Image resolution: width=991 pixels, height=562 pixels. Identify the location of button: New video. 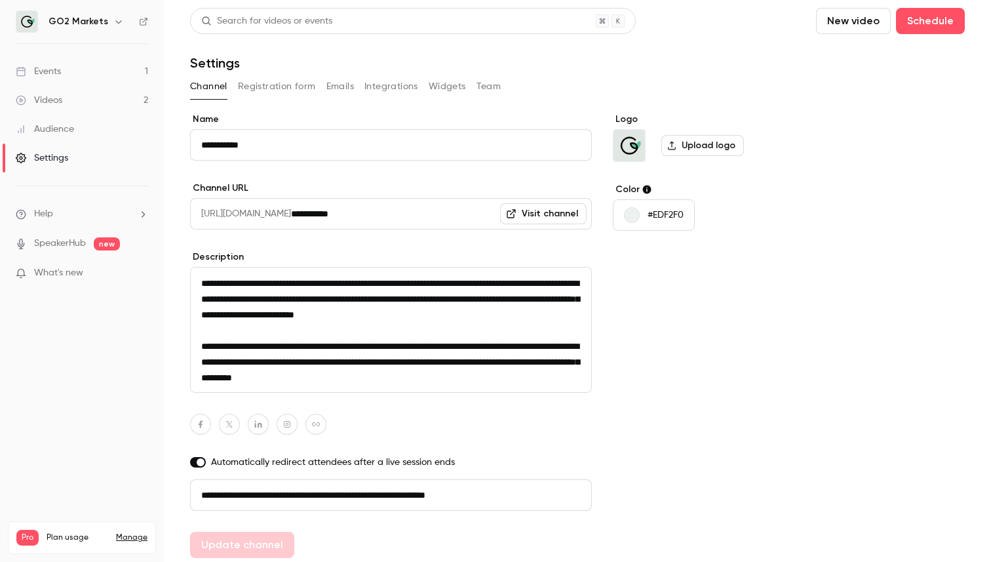
(853, 21).